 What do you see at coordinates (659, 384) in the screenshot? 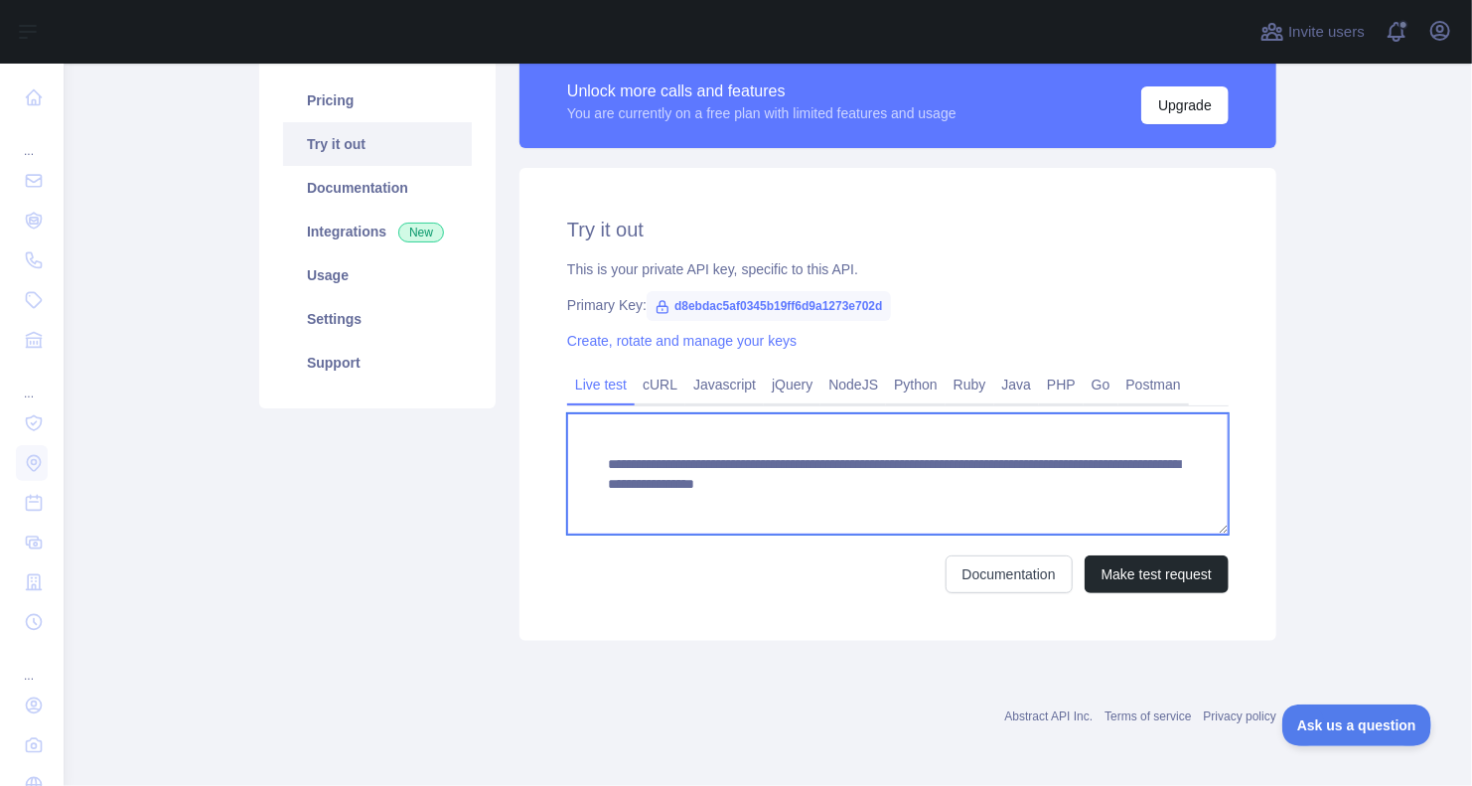
I see `a: cURL` at bounding box center [659, 384].